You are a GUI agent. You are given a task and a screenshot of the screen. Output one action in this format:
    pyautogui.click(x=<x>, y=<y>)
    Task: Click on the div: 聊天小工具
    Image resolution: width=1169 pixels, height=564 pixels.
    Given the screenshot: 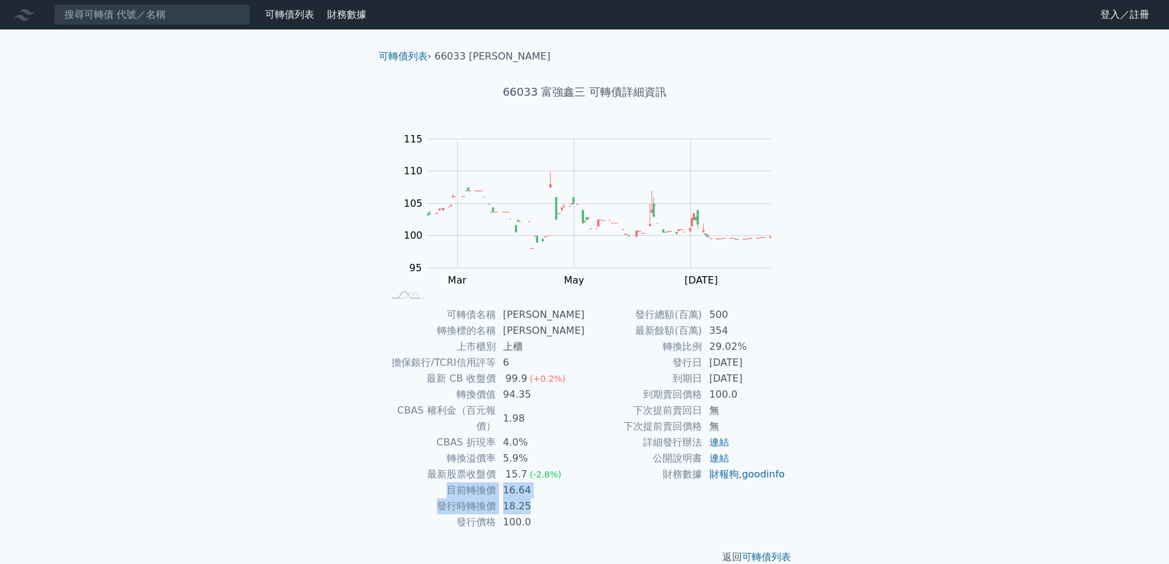 What is the action you would take?
    pyautogui.click(x=1138, y=534)
    